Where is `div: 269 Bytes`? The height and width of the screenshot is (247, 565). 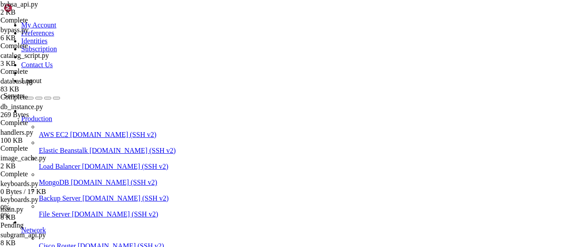
div: 269 Bytes is located at coordinates (45, 115).